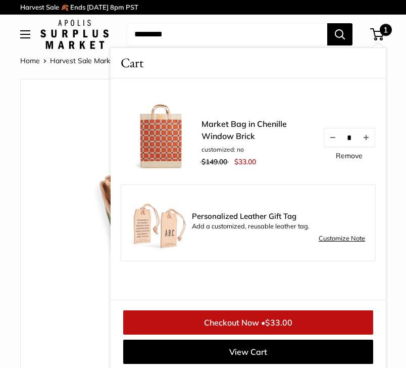 The width and height of the screenshot is (406, 368). What do you see at coordinates (342, 238) in the screenshot?
I see `a: Customize Note` at bounding box center [342, 238].